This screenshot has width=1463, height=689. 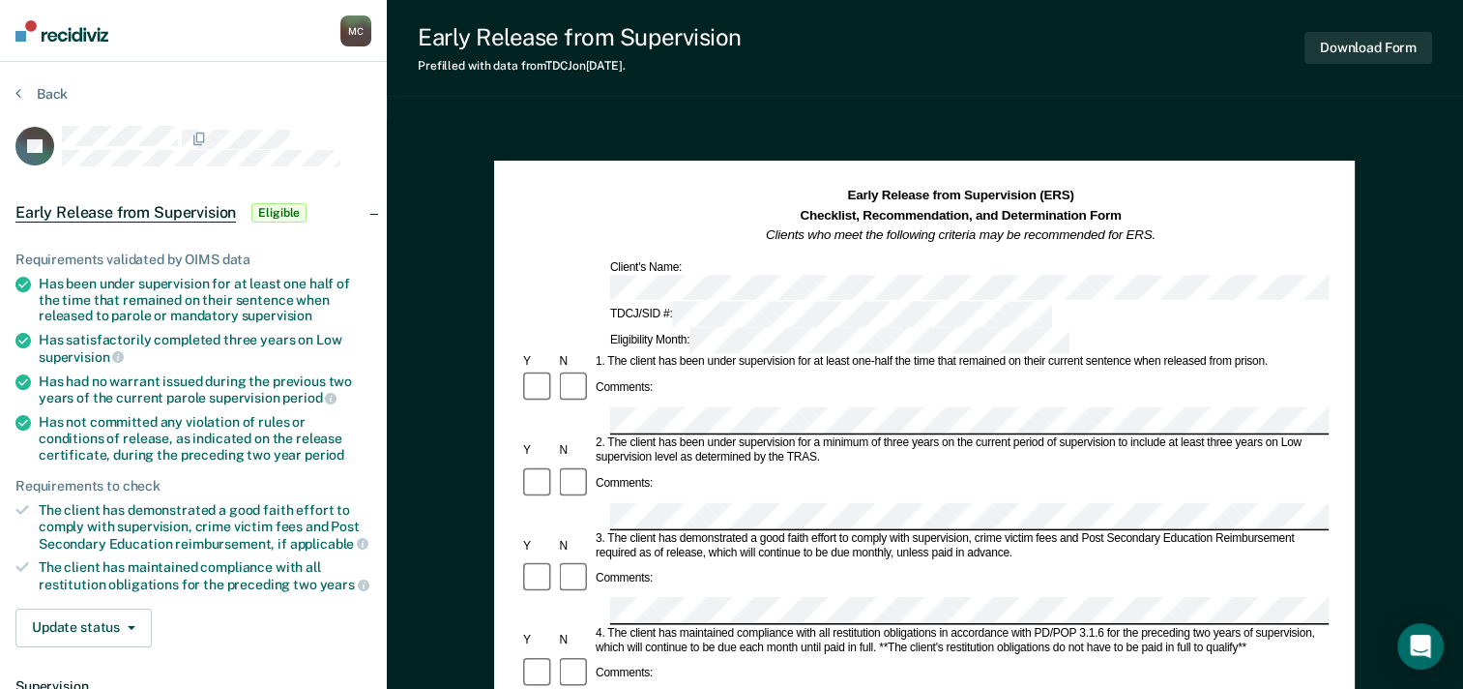 What do you see at coordinates (579, 37) in the screenshot?
I see `div: Early Release from Supervision` at bounding box center [579, 37].